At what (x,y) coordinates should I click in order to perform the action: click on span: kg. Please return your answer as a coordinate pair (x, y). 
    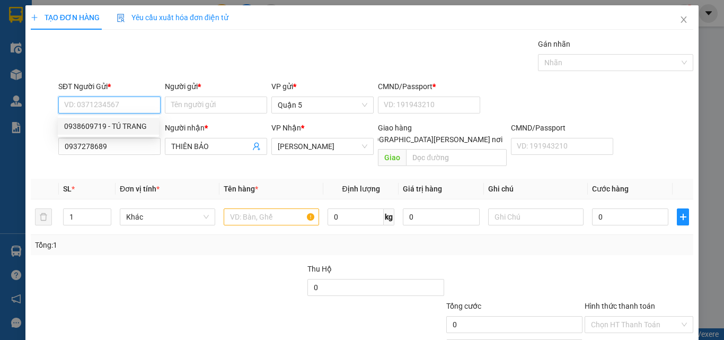
    Looking at the image, I should click on (389, 217).